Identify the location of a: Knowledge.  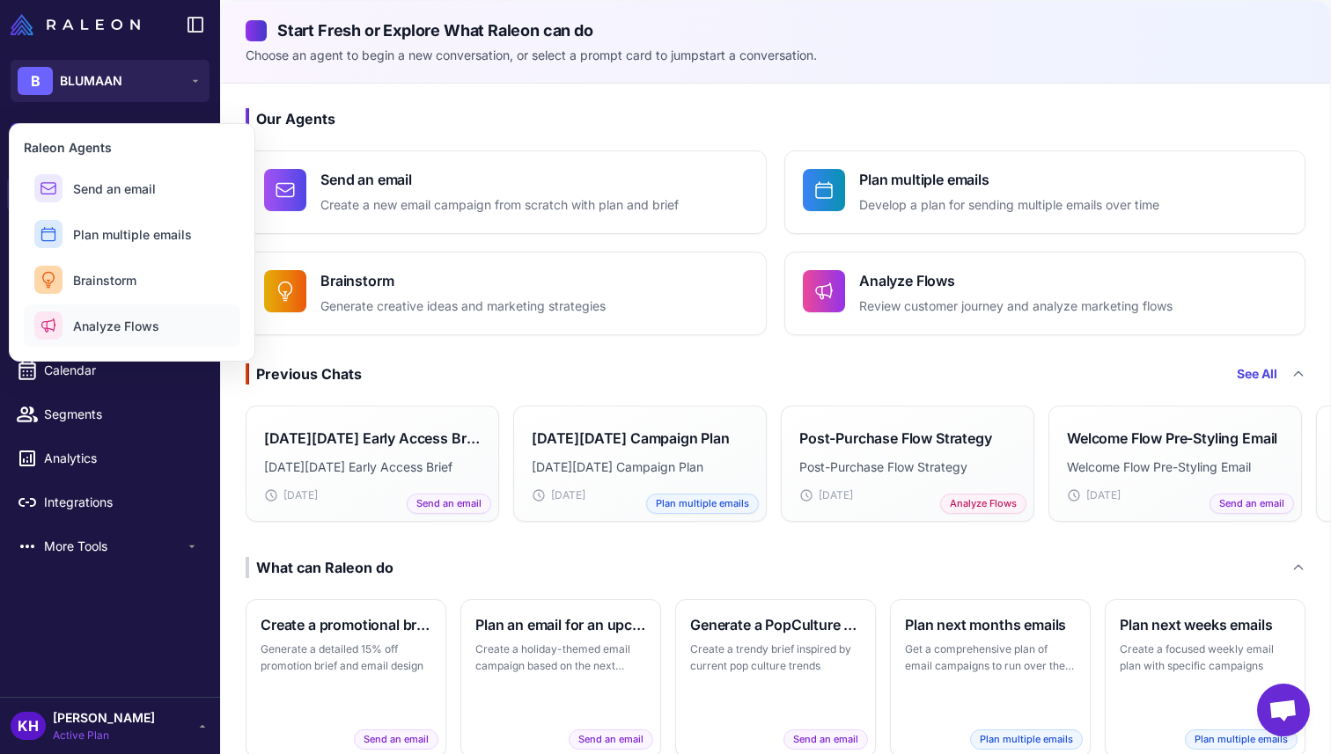
(110, 239).